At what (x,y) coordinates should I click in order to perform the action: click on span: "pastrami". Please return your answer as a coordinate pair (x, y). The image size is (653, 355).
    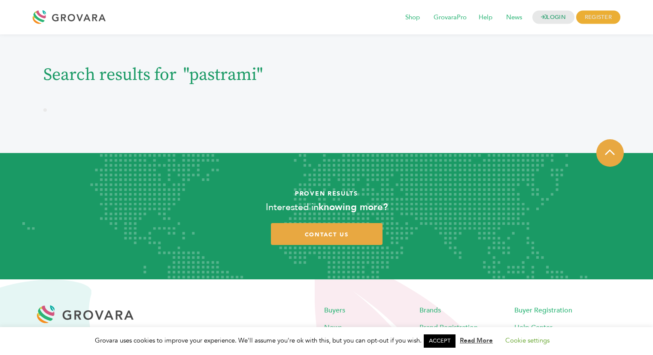
    Looking at the image, I should click on (223, 75).